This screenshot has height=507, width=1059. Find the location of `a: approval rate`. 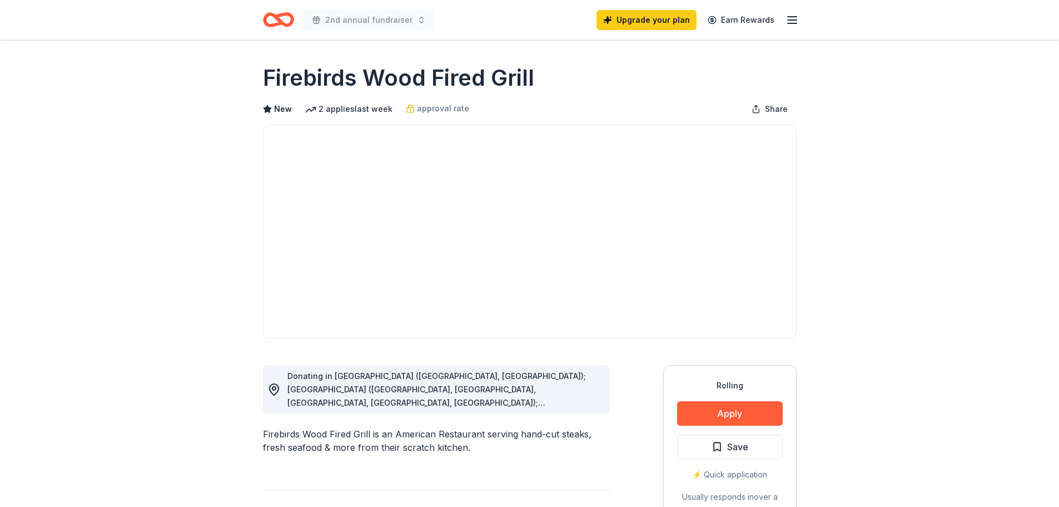

a: approval rate is located at coordinates (438, 108).